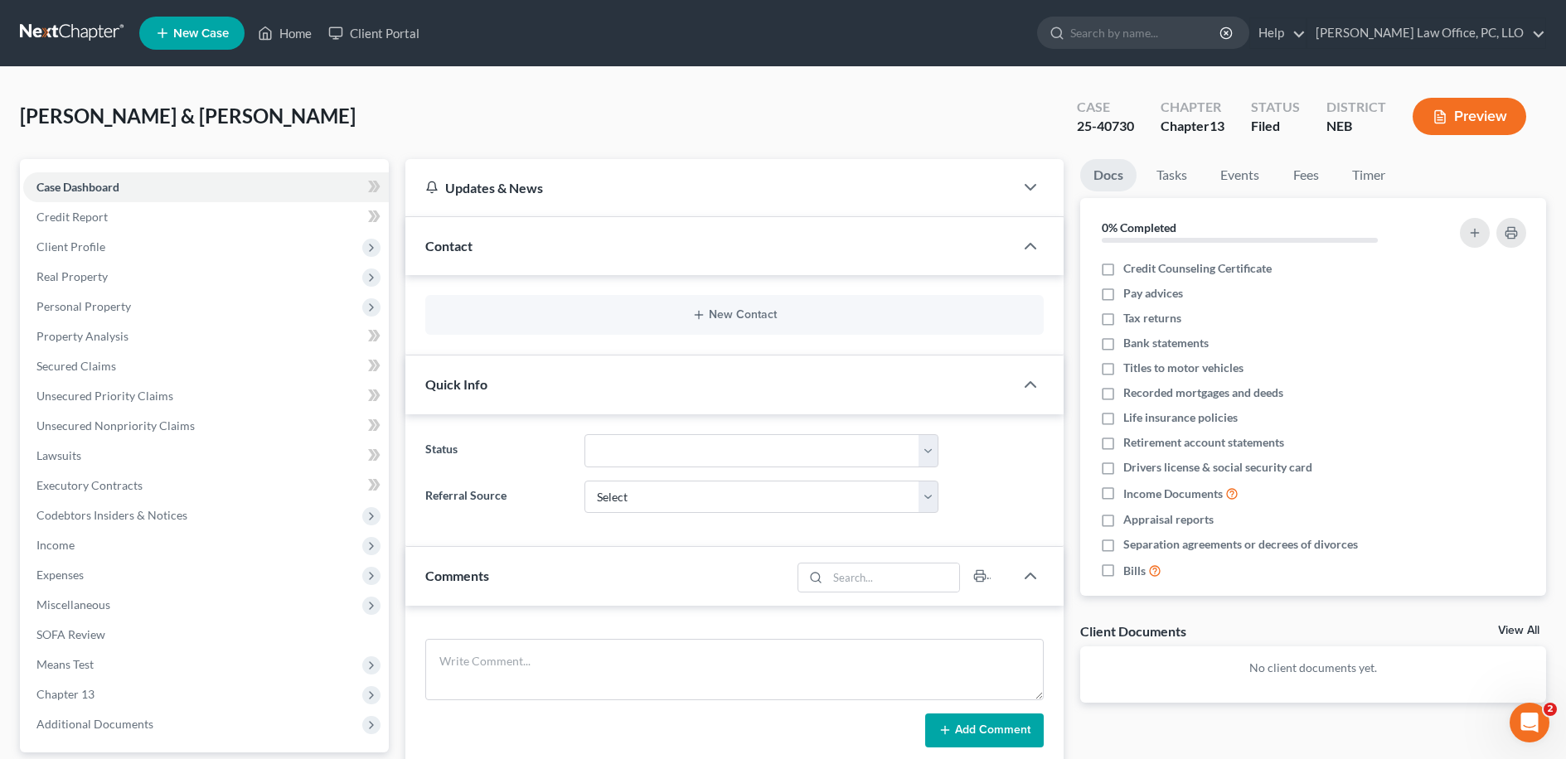 This screenshot has height=759, width=1566. What do you see at coordinates (1550, 710) in the screenshot?
I see `span: 2` at bounding box center [1550, 710].